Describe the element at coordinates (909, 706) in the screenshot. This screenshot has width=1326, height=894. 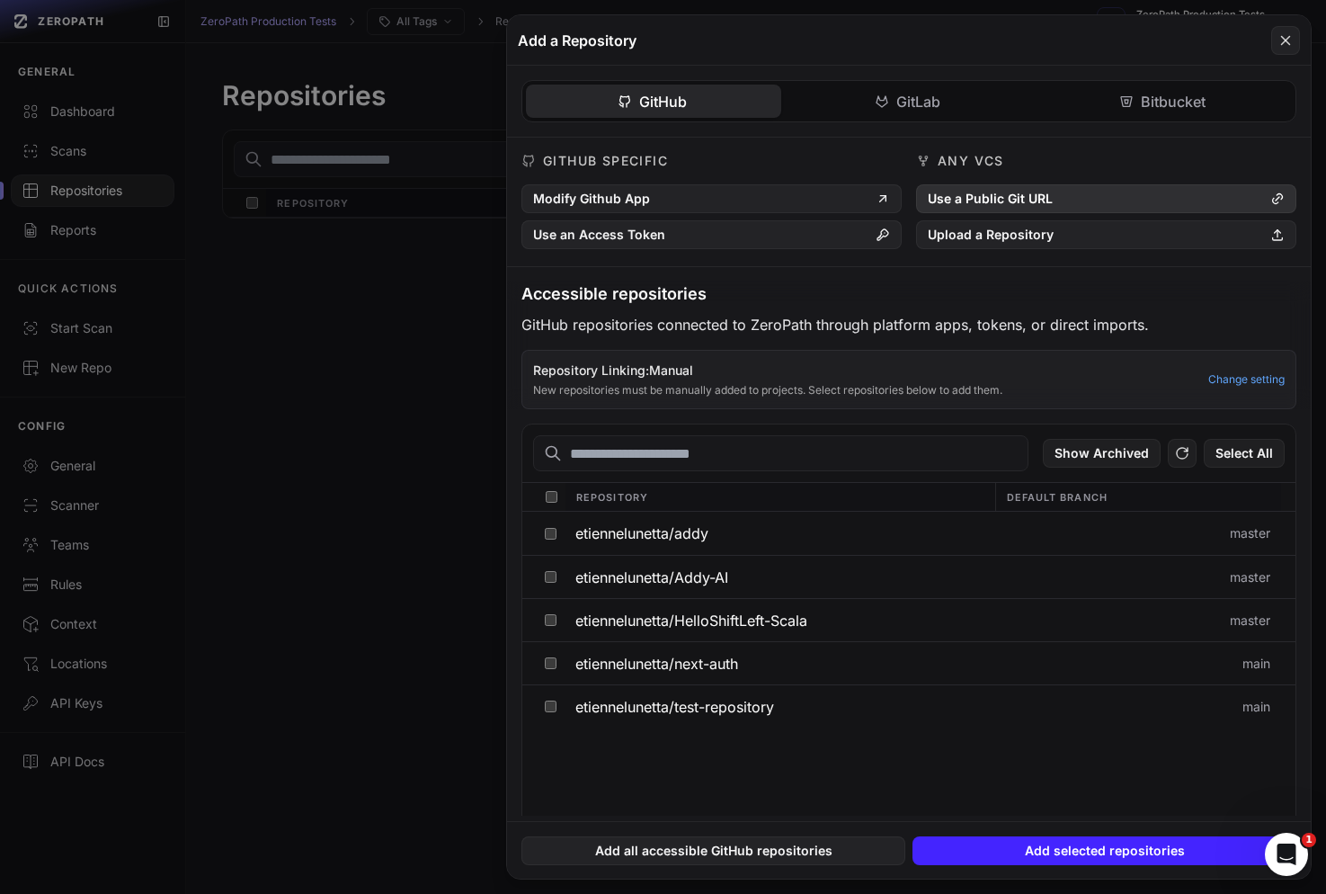
I see `div: etiennelunetta/test-repository main` at that location.